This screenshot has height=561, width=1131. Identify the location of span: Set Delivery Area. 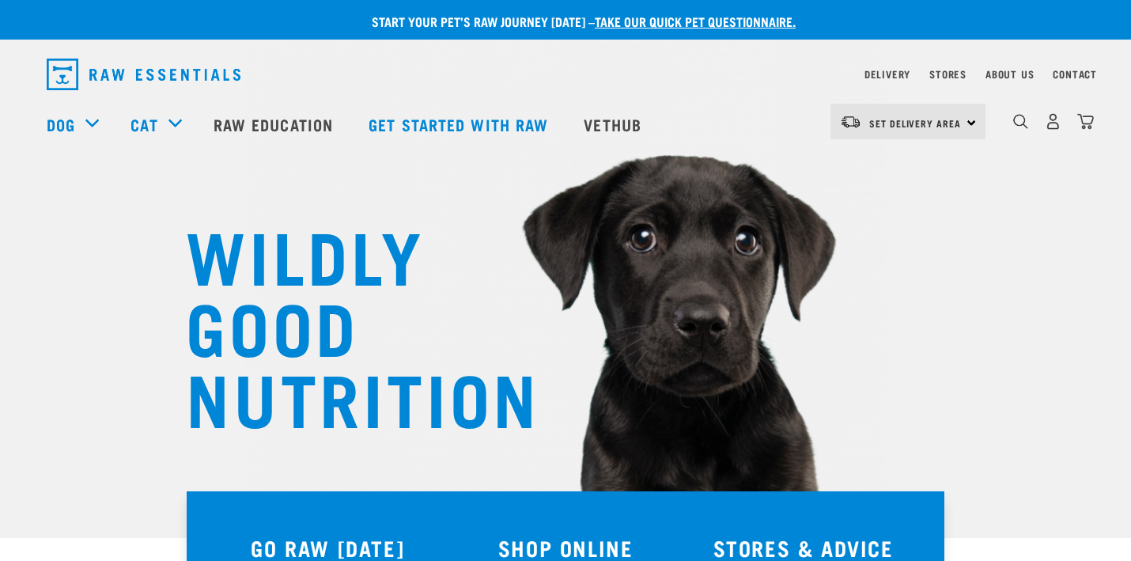
(915, 123).